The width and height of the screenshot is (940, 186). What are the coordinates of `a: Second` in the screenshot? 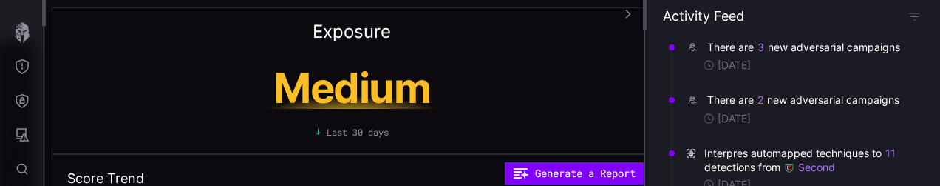 It's located at (810, 166).